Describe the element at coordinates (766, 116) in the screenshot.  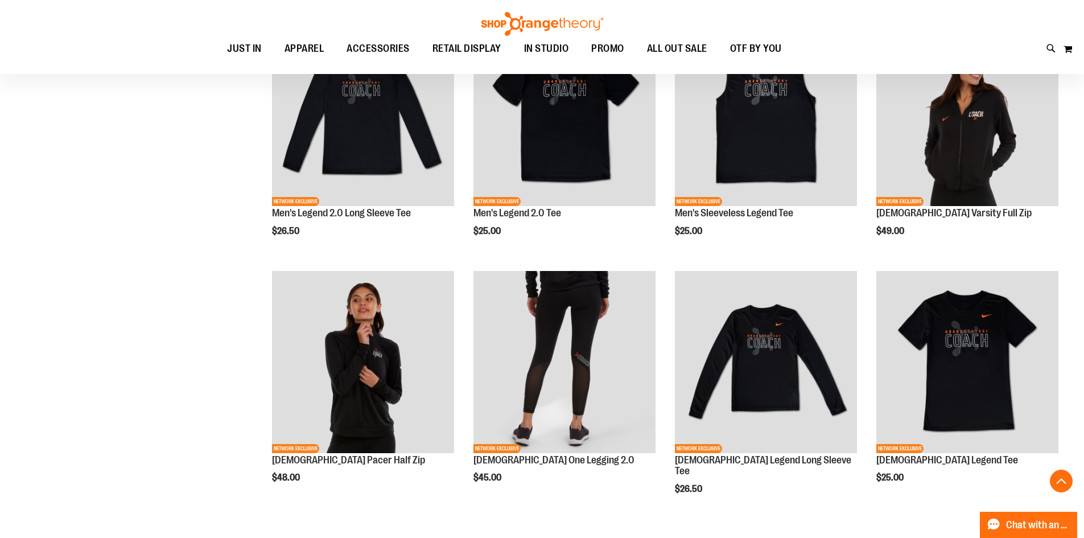
I see `a: OTF Mens Coach FA23 Legend Sleeveless Tee - Black primary imageNETWORK EXCLUSIVE` at that location.